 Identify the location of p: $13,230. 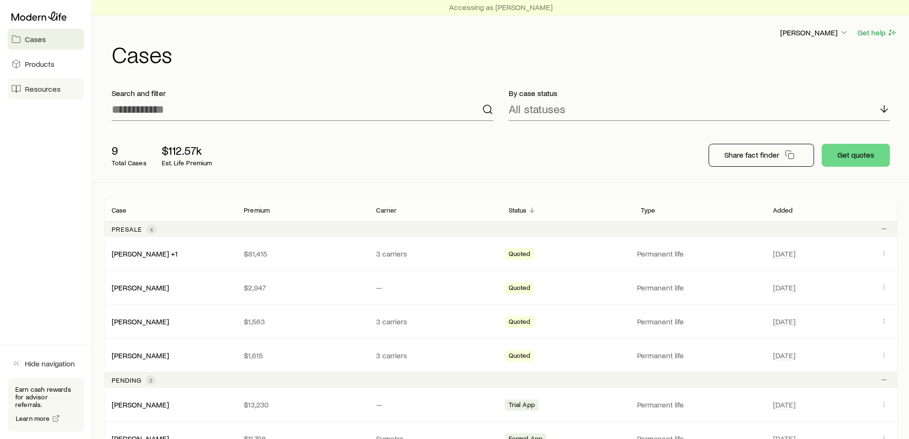
(302, 404).